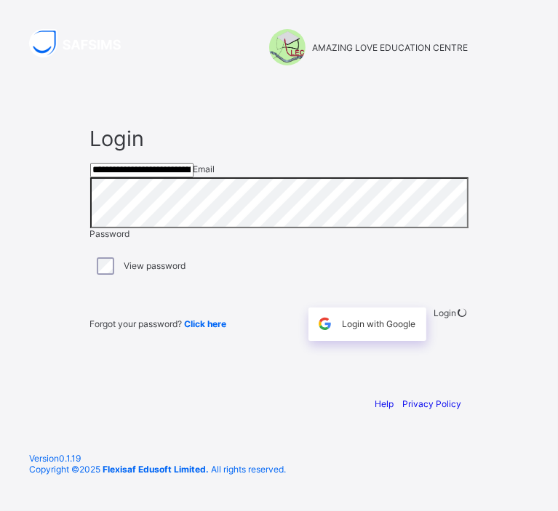 The image size is (558, 511). Describe the element at coordinates (390, 47) in the screenshot. I see `span: AMAZING LOVE EDUCATION CENTRE` at that location.